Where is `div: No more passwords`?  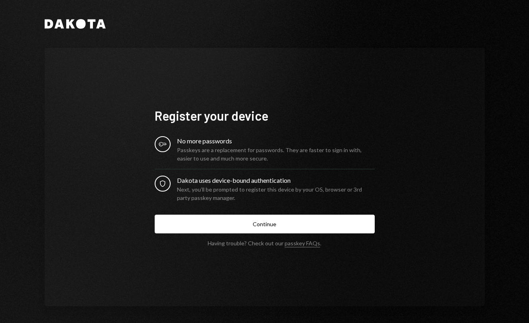
div: No more passwords is located at coordinates (276, 141).